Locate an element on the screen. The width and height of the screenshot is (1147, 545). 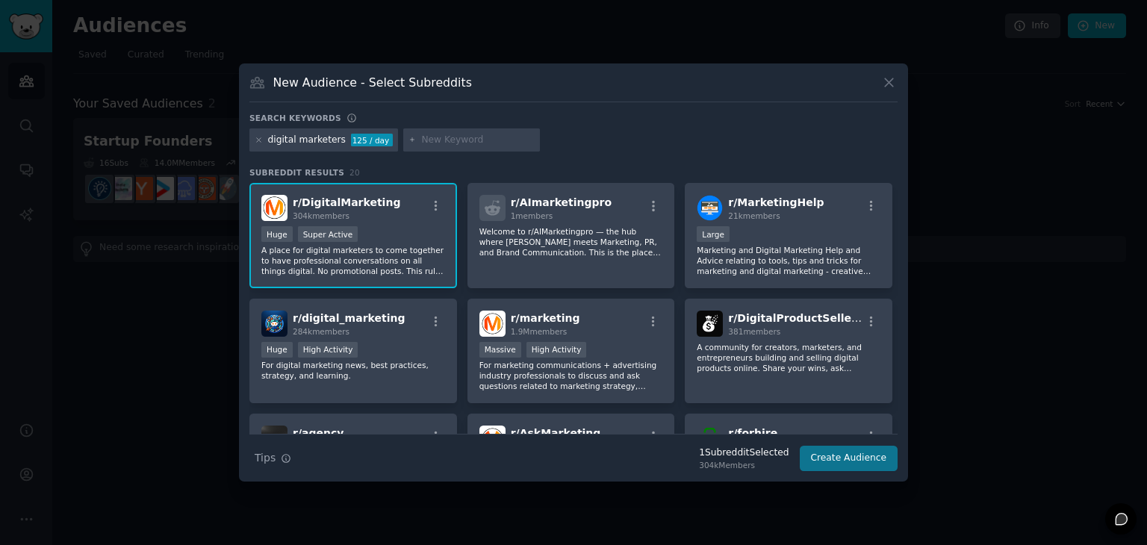
p: A community for creators, marketers, and entrepreneurs building and selling digital products onli... is located at coordinates (789, 358).